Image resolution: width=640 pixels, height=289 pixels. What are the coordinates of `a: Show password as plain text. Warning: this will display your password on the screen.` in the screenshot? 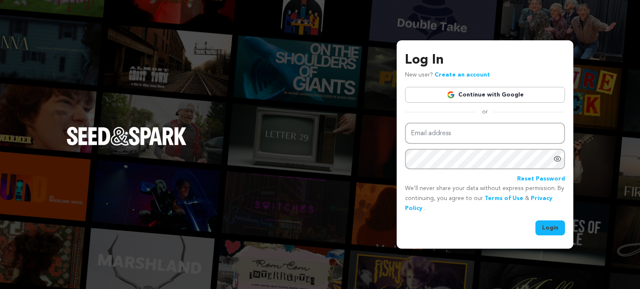 It's located at (557, 159).